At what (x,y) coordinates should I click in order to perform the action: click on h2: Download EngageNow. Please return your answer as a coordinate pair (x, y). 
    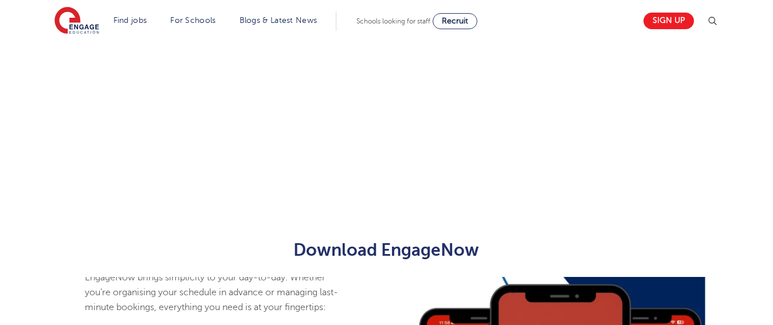
    Looking at the image, I should click on (386, 250).